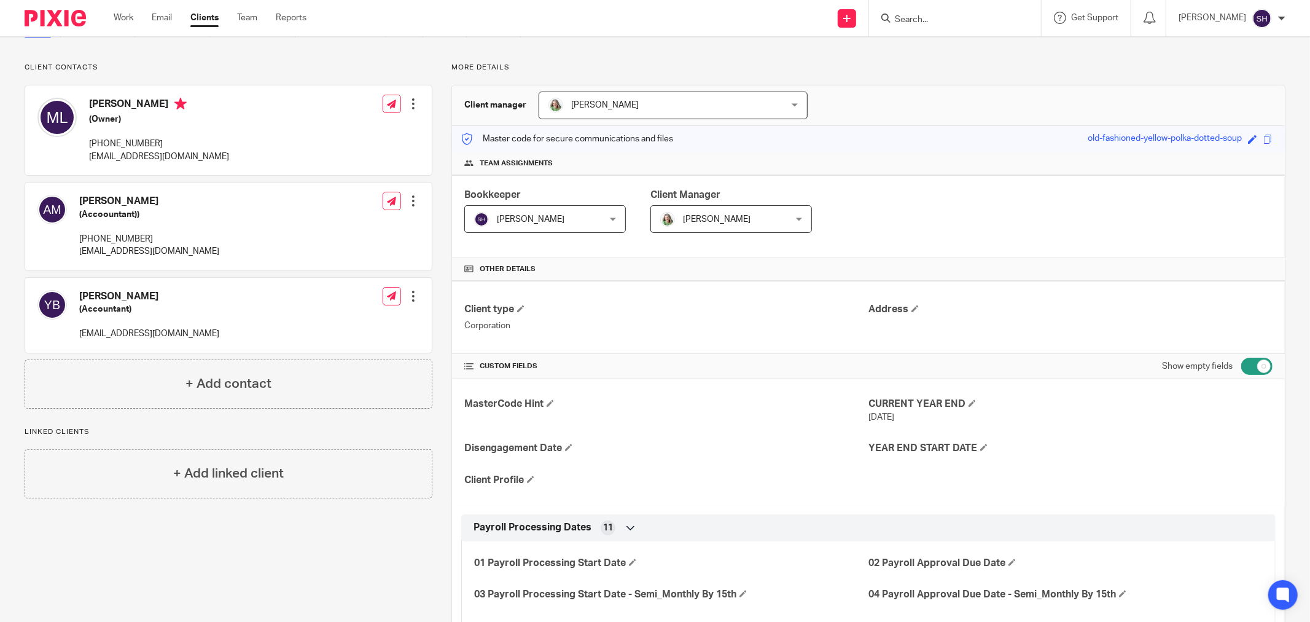  Describe the element at coordinates (181, 104) in the screenshot. I see `i: Primary` at that location.